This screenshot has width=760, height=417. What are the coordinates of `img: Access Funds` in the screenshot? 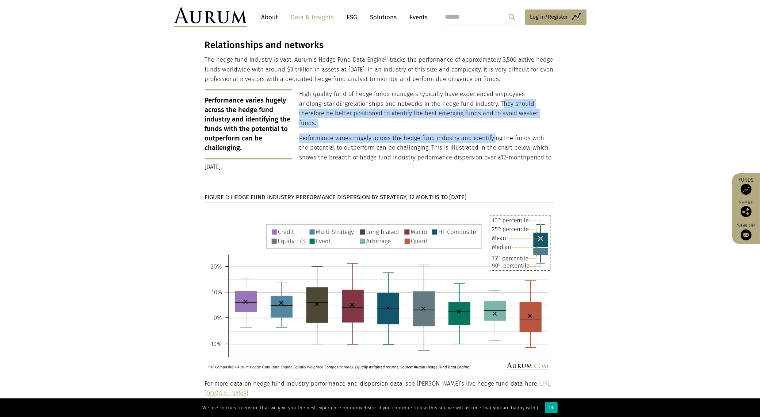 It's located at (746, 189).